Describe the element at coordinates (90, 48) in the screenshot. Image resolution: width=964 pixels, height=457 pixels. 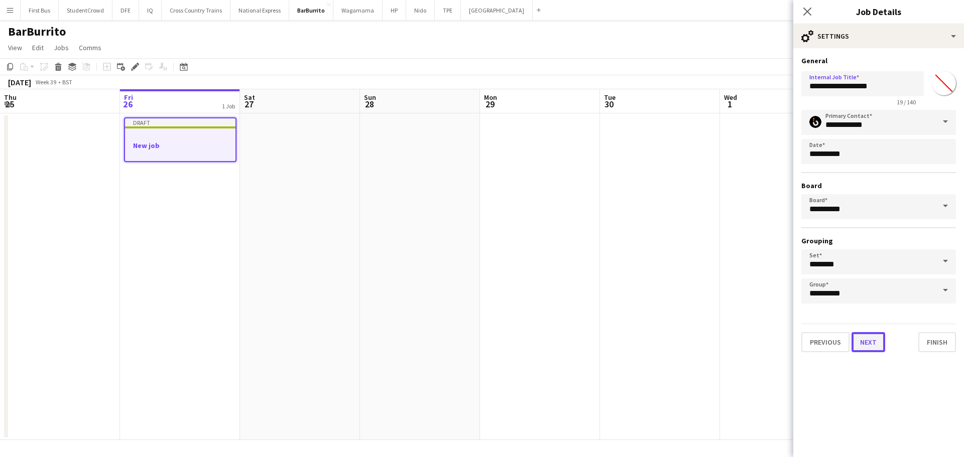
I see `span: Comms` at that location.